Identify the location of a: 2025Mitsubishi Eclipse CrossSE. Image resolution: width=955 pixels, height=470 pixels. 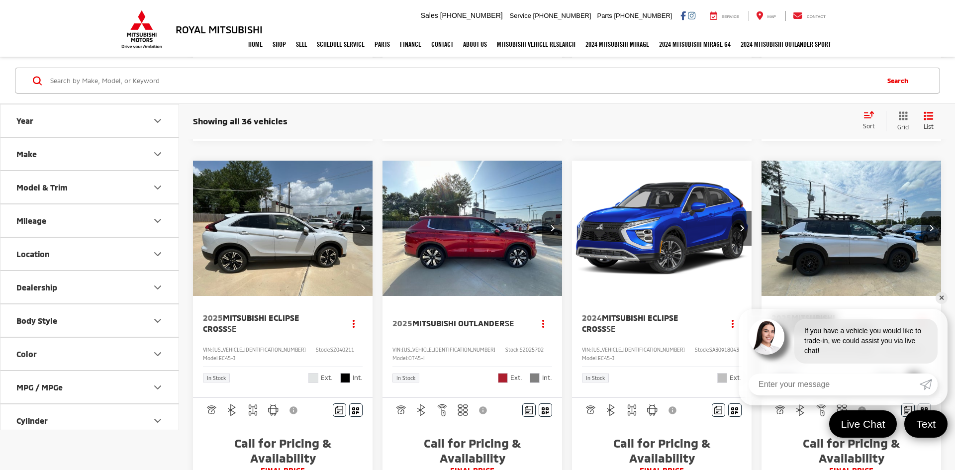
(269, 323).